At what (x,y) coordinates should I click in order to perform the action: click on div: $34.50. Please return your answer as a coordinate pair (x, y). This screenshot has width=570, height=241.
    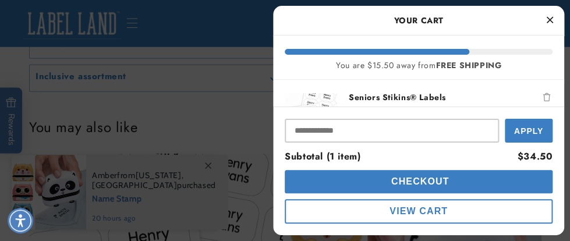
    Looking at the image, I should click on (535, 157).